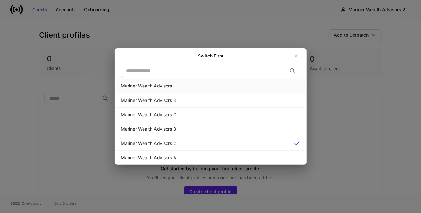  I want to click on div: Mariner Wealth Advisors B, so click(210, 129).